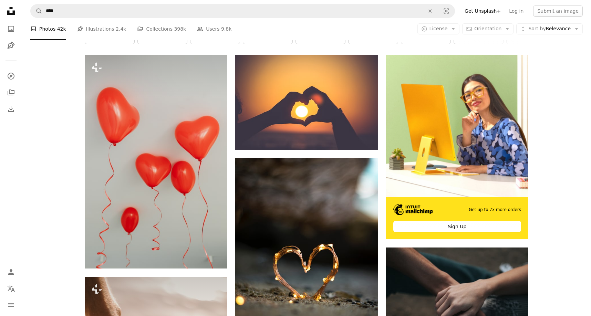 The image size is (591, 316). I want to click on button: Language, so click(11, 289).